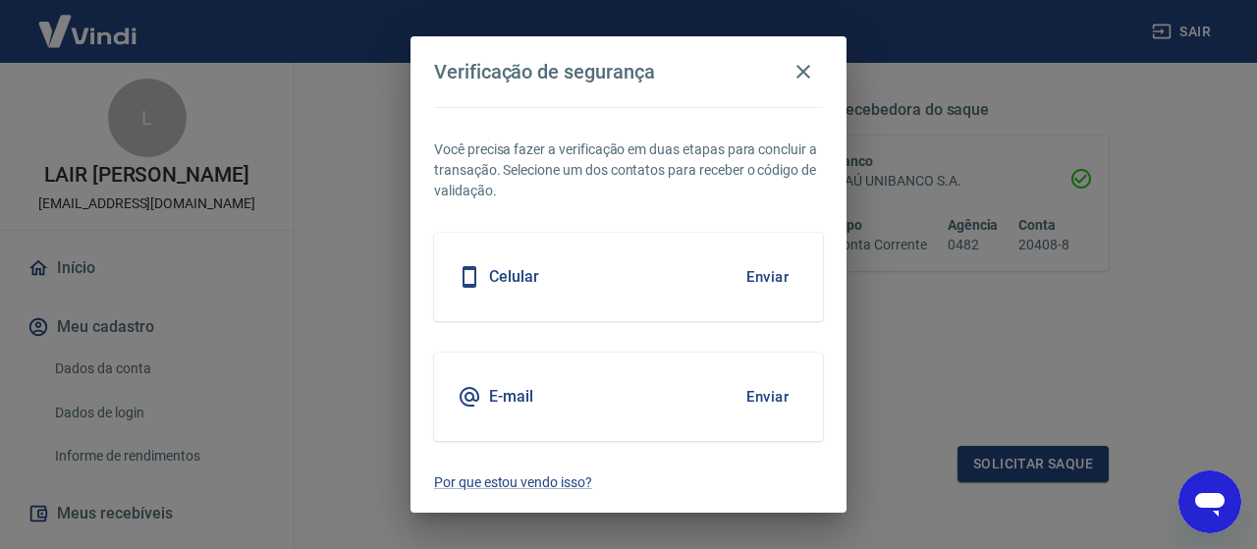 The width and height of the screenshot is (1257, 549). Describe the element at coordinates (514, 277) in the screenshot. I see `h5: Celular` at that location.